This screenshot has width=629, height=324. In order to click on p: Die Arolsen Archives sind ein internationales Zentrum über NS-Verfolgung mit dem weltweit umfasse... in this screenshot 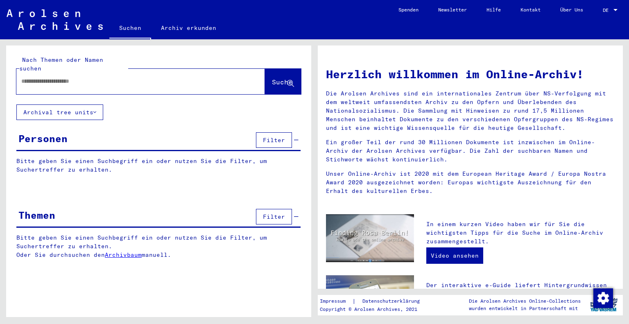, I will do `click(470, 111)`.